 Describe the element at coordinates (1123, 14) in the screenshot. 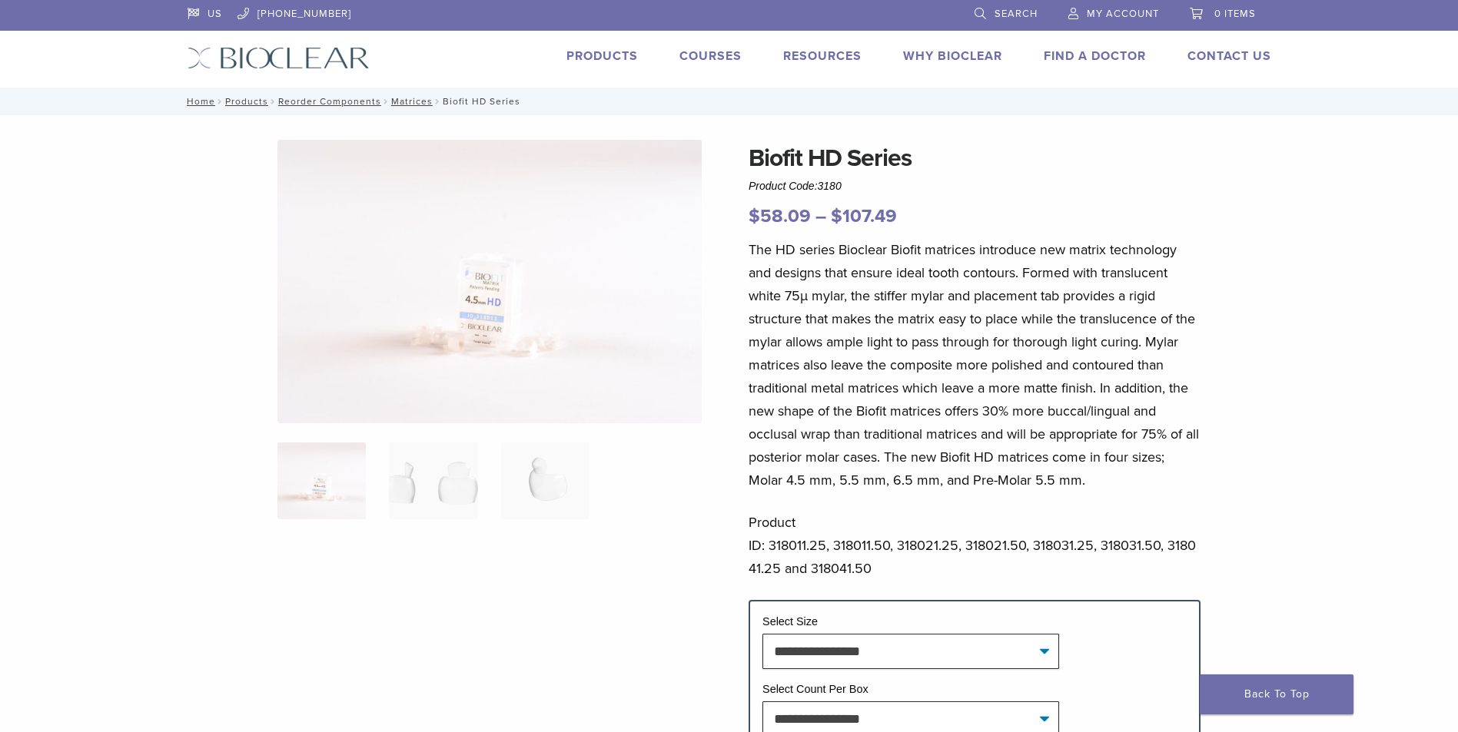

I see `span: My Account` at that location.